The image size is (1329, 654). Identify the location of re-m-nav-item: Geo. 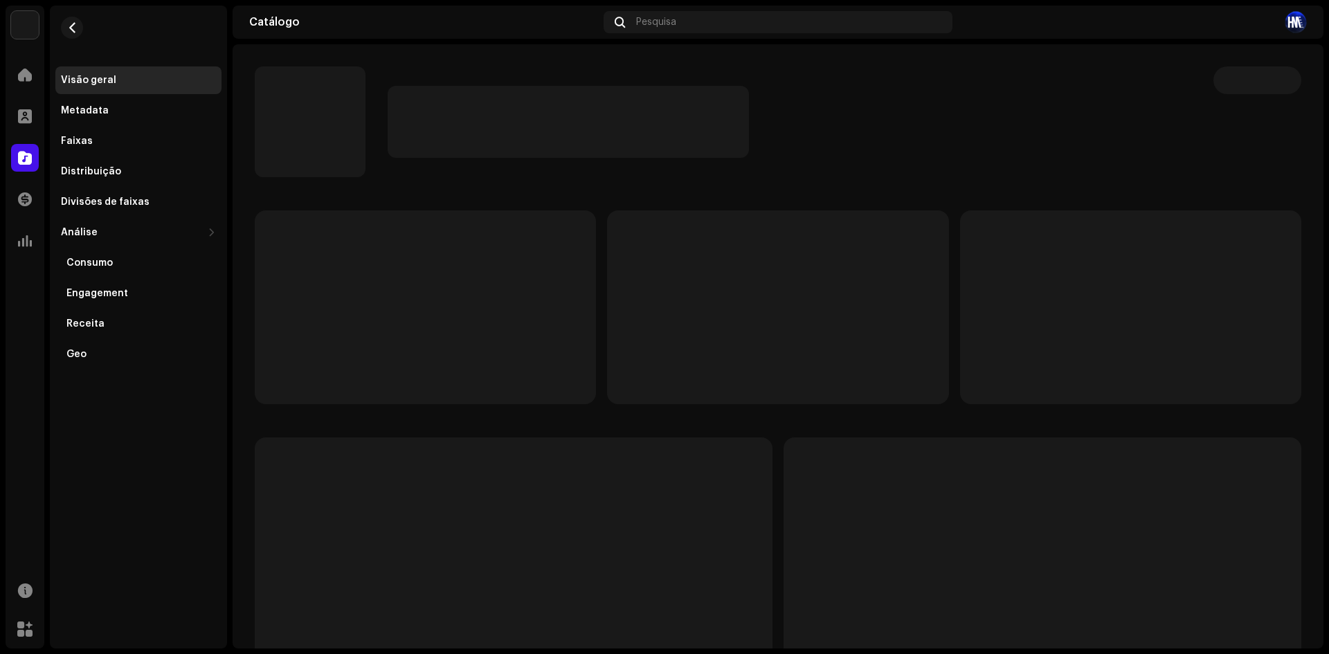
(138, 354).